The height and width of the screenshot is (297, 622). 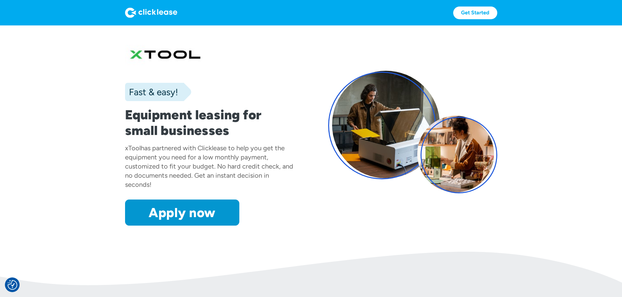 I want to click on div: xTool, so click(x=133, y=148).